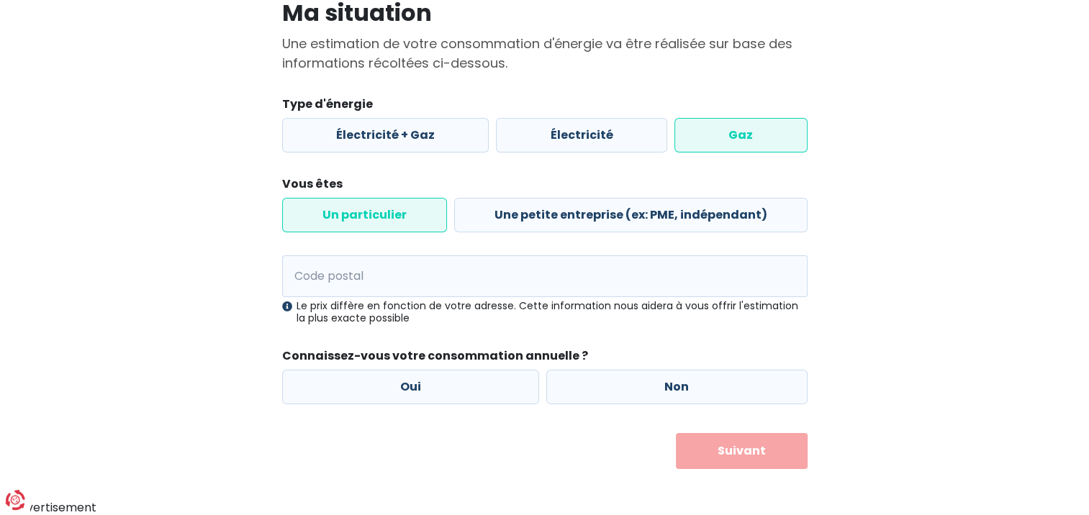 This screenshot has height=515, width=1089. What do you see at coordinates (364, 215) in the screenshot?
I see `label: Un particulier` at bounding box center [364, 215].